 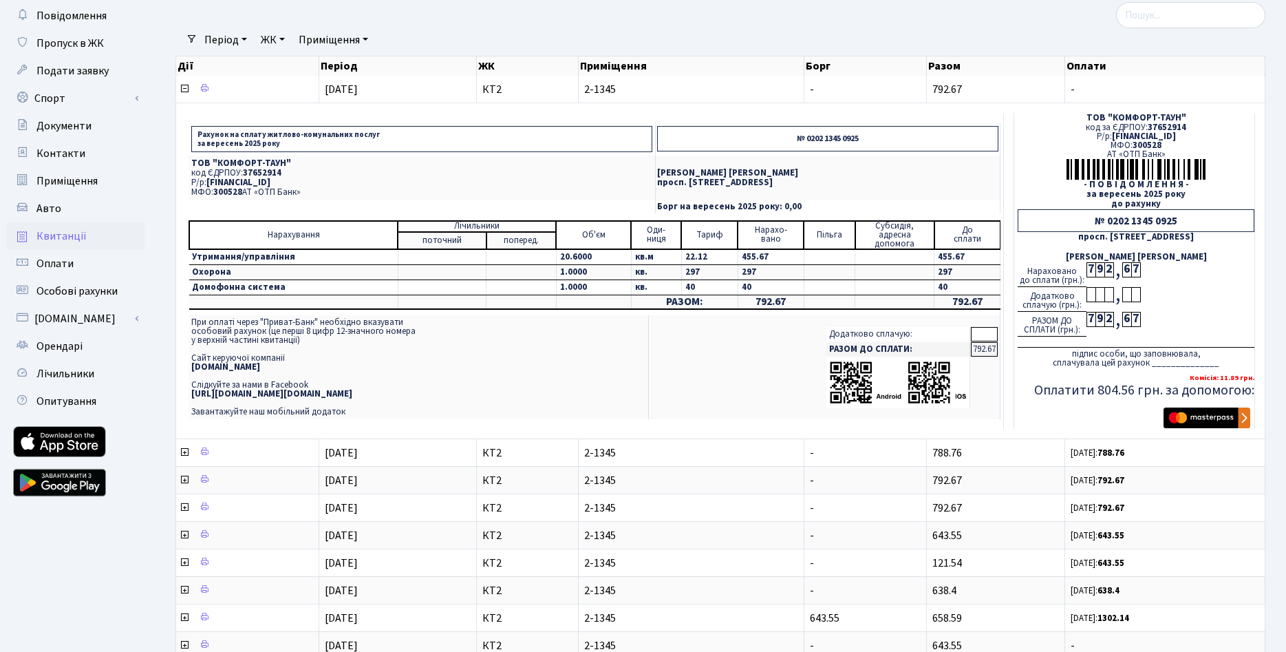 What do you see at coordinates (72, 71) in the screenshot?
I see `span: Подати заявку` at bounding box center [72, 71].